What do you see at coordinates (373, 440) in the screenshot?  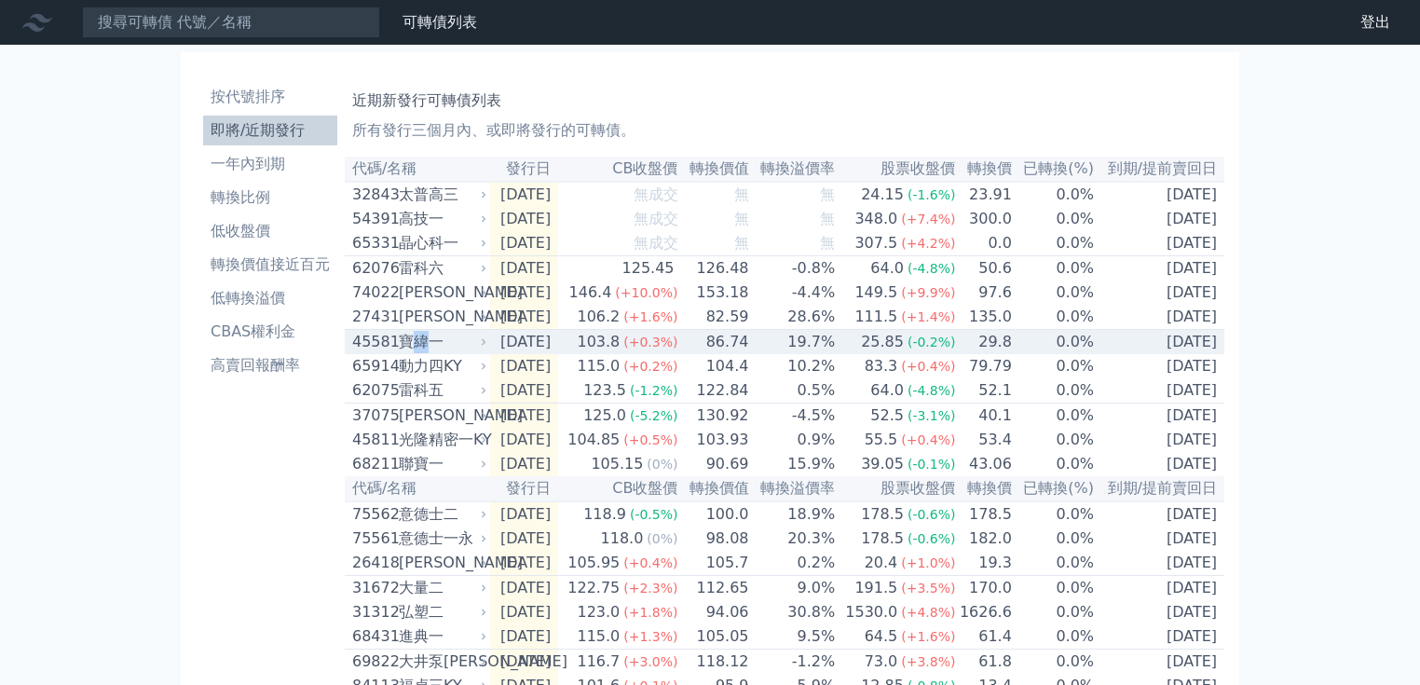 I see `div: 45811` at bounding box center [373, 440].